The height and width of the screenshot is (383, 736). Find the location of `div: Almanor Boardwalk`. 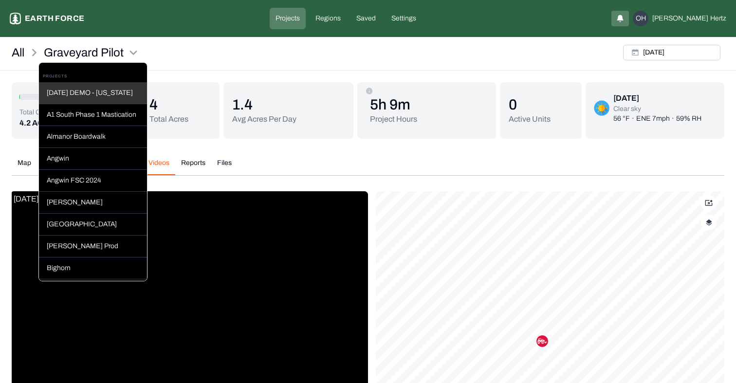

div: Almanor Boardwalk is located at coordinates (93, 137).